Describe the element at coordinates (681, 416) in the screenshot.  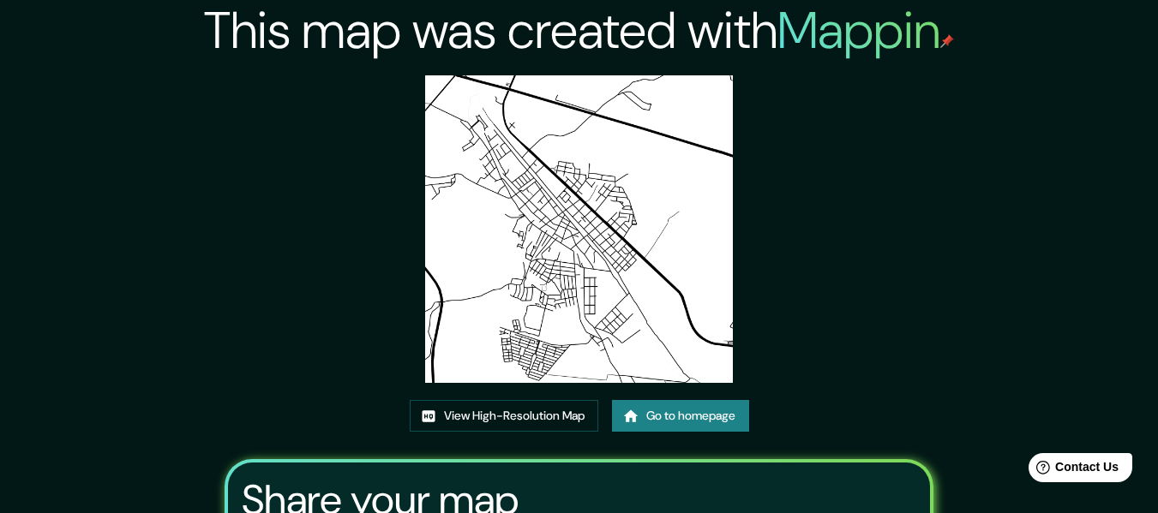
I see `a: Go to homepage` at that location.